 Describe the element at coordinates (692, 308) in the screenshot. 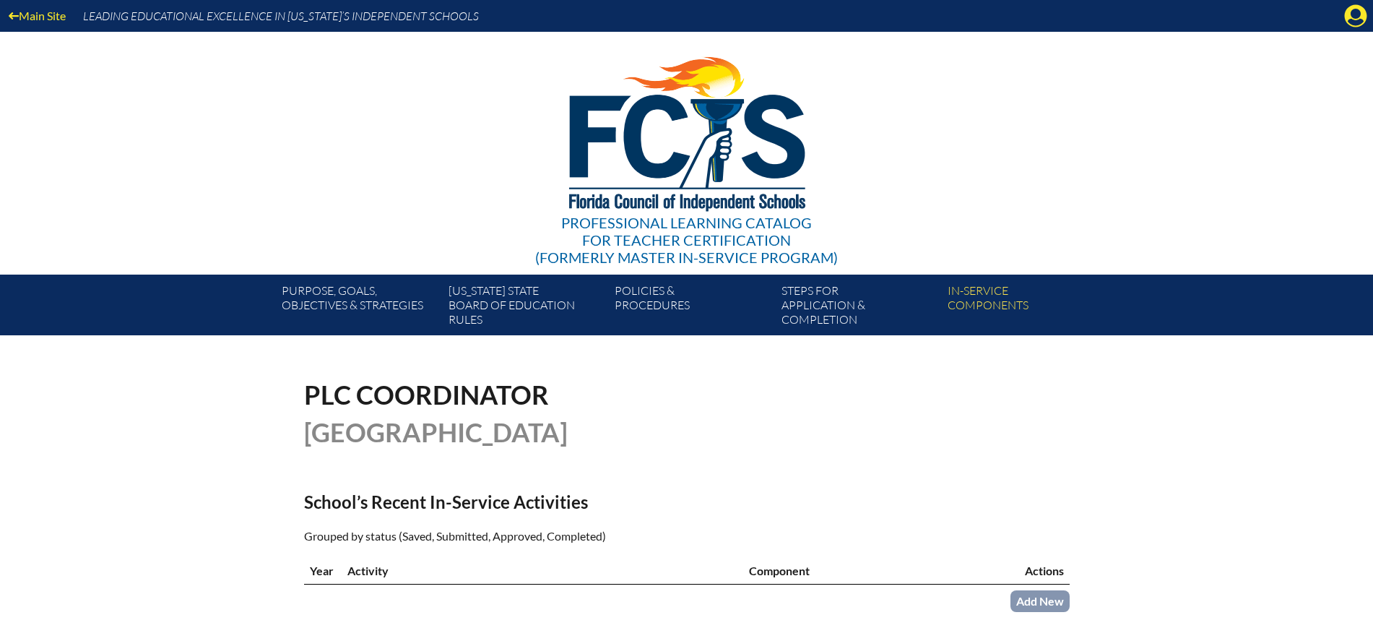

I see `a: Policies &Procedures` at that location.